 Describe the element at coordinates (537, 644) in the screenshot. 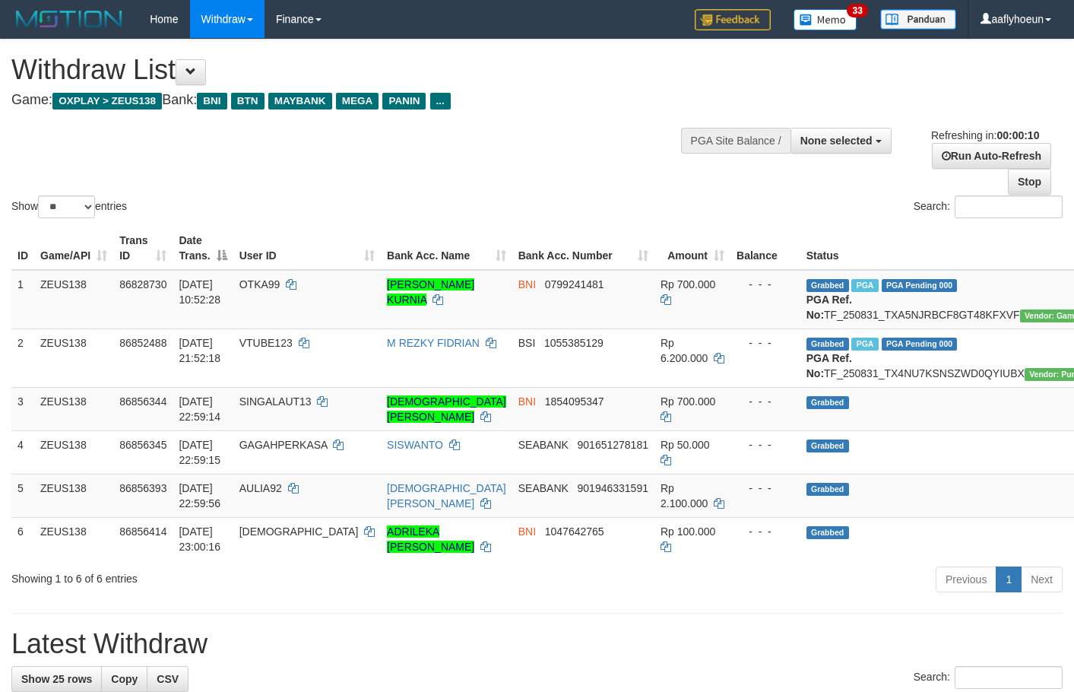

I see `h1: Latest Withdraw` at that location.